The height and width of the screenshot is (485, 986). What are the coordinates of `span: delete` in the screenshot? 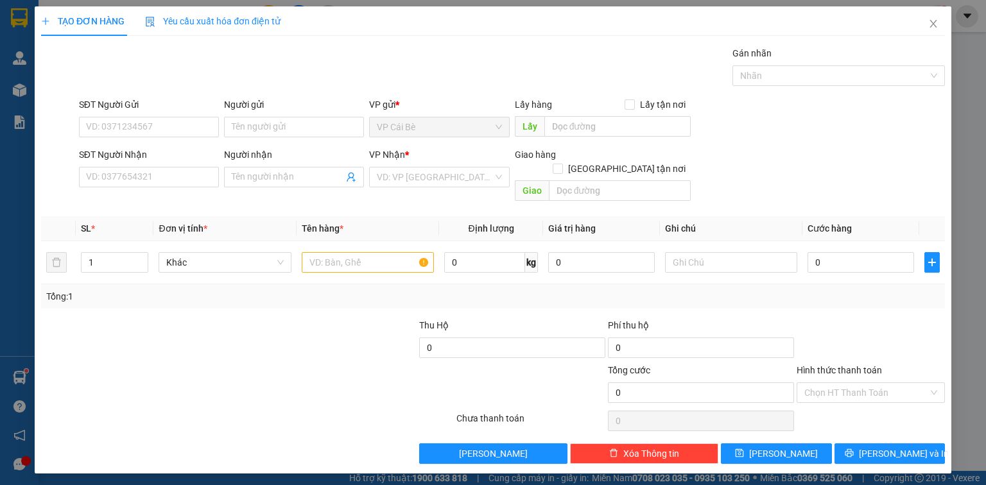 It's located at (614, 454).